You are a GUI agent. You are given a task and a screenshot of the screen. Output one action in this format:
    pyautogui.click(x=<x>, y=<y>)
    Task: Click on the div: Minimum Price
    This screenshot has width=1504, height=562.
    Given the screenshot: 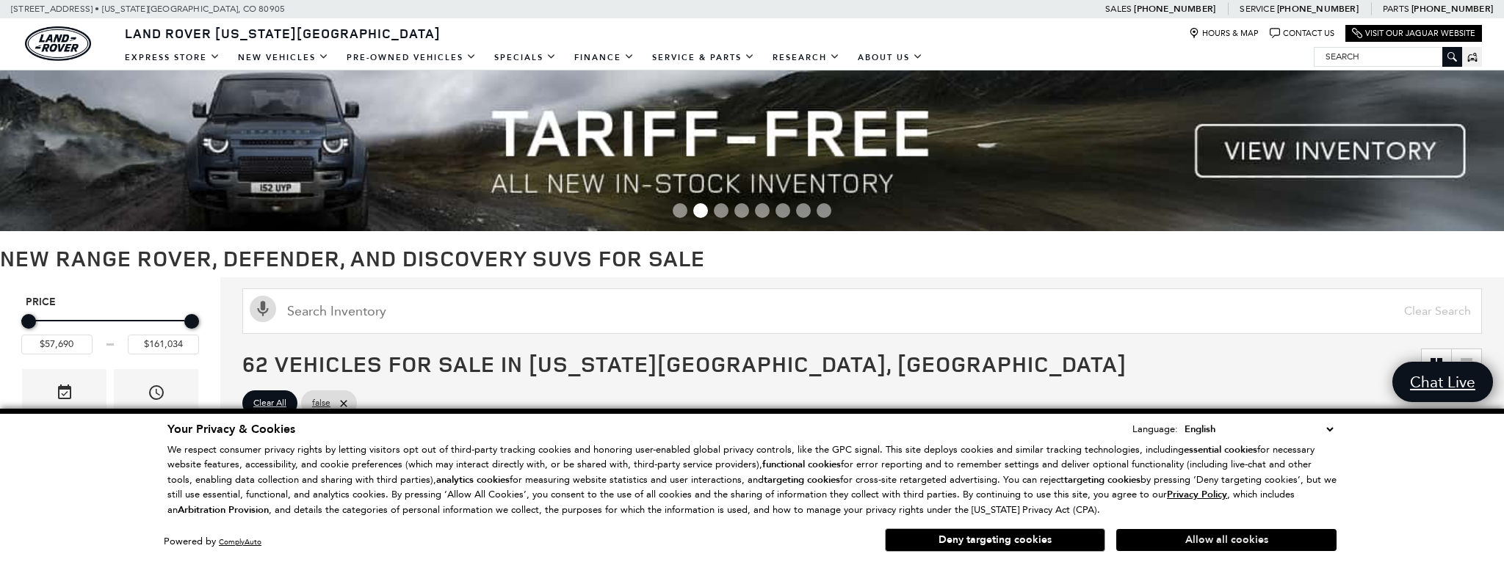 What is the action you would take?
    pyautogui.click(x=29, y=322)
    